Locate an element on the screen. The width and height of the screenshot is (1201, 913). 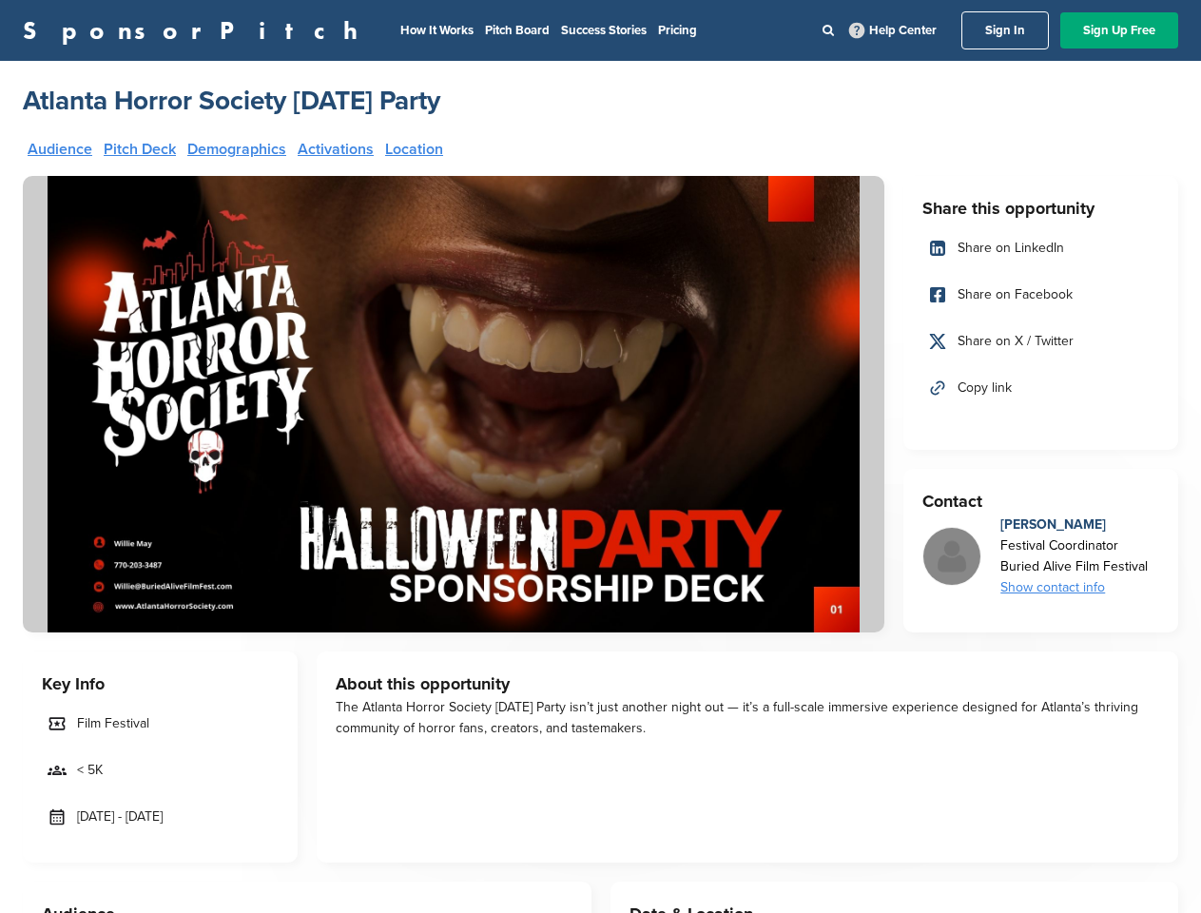
a: Demographics is located at coordinates (237, 149).